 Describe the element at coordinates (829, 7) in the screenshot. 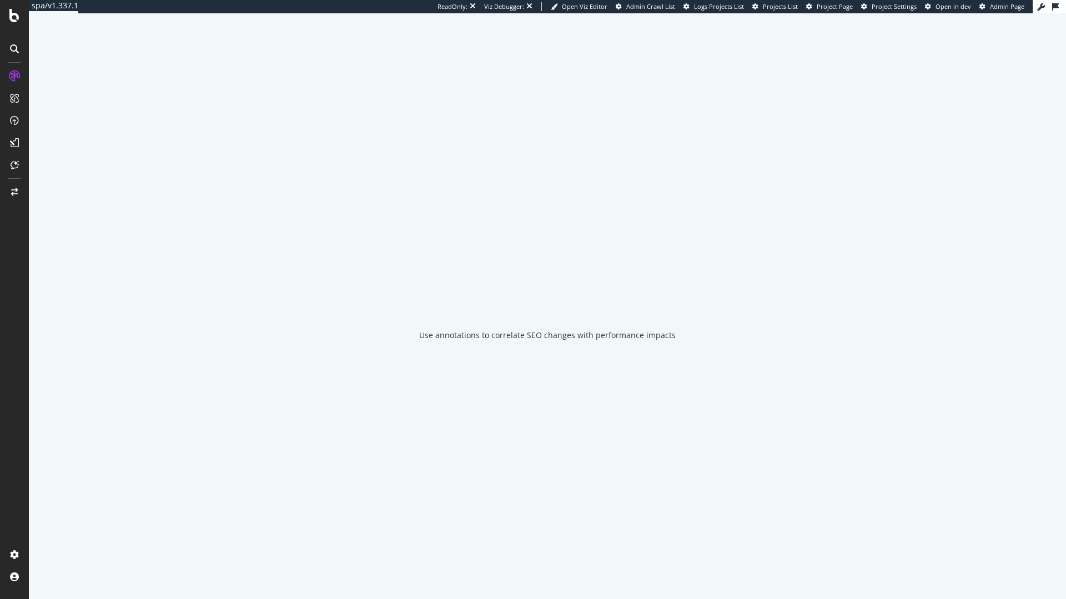

I see `a: Project Page` at that location.